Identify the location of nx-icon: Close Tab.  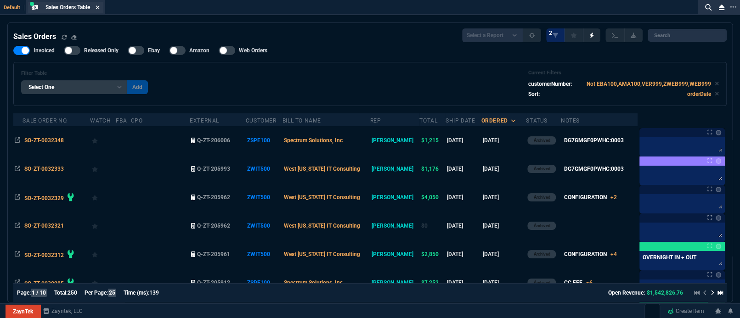
(97, 8).